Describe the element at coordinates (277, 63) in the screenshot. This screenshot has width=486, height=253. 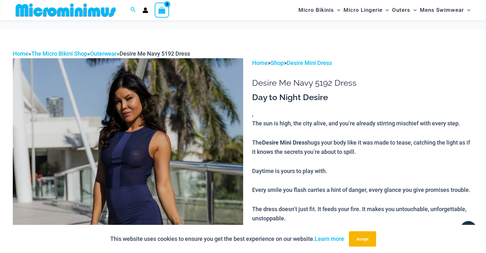
I see `a: Shop` at that location.